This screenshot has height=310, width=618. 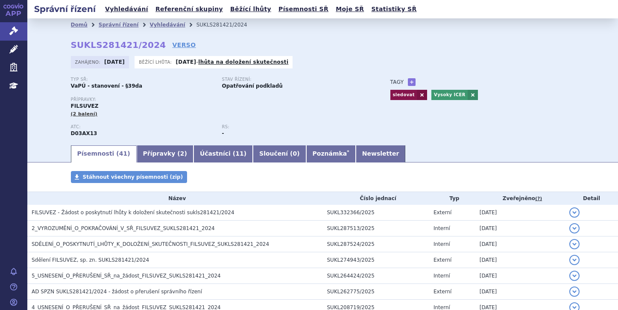 I want to click on a: Domů, so click(x=79, y=25).